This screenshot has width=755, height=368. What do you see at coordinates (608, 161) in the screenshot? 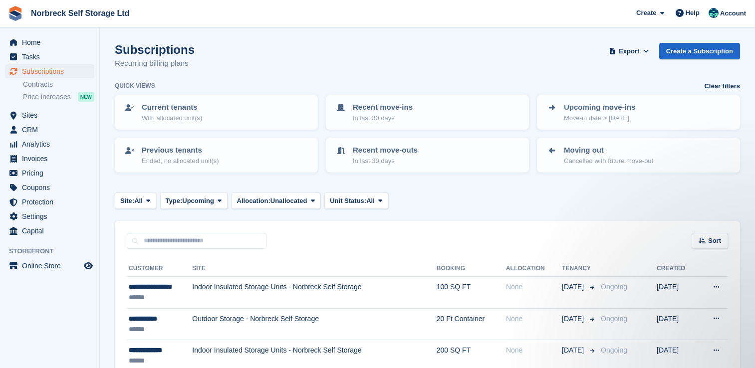
I see `p: Cancelled with future move-out` at bounding box center [608, 161].